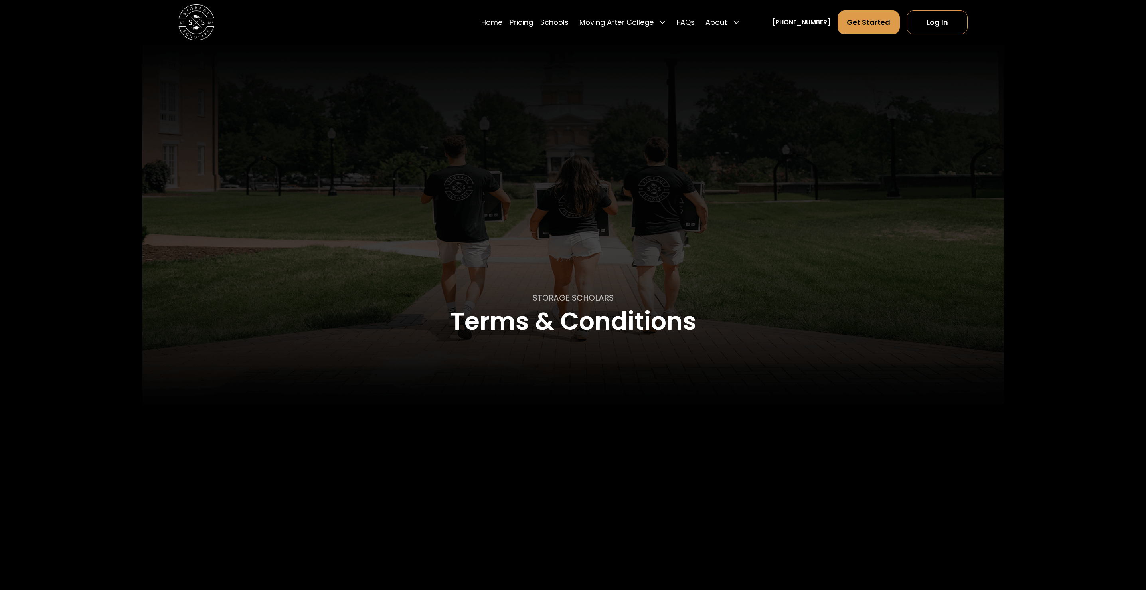  I want to click on p: STORAGE SCHOLARS, so click(573, 298).